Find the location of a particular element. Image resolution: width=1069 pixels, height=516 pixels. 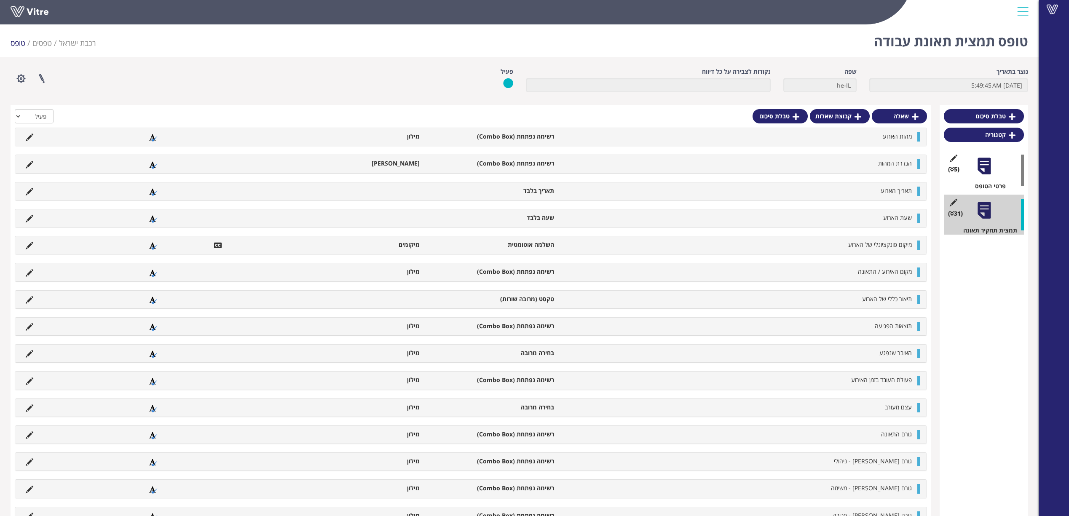

span: מקום האירוע / התאונה is located at coordinates (885, 271).